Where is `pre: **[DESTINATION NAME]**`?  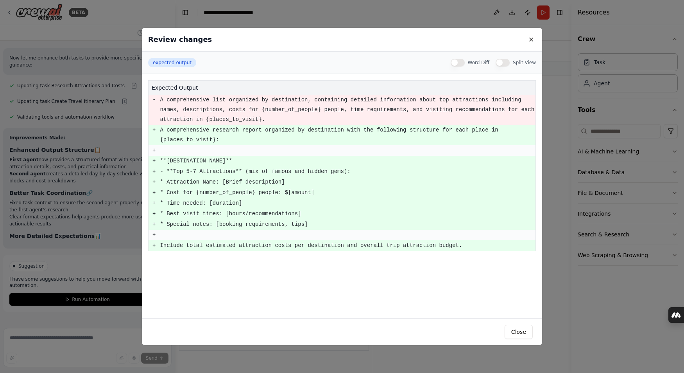
pre: **[DESTINATION NAME]** is located at coordinates (348, 161).